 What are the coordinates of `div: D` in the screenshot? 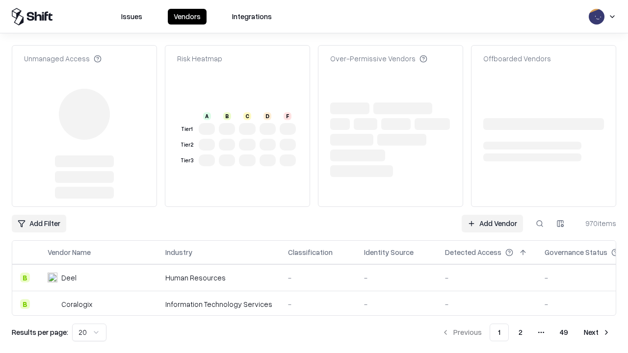 It's located at (267, 116).